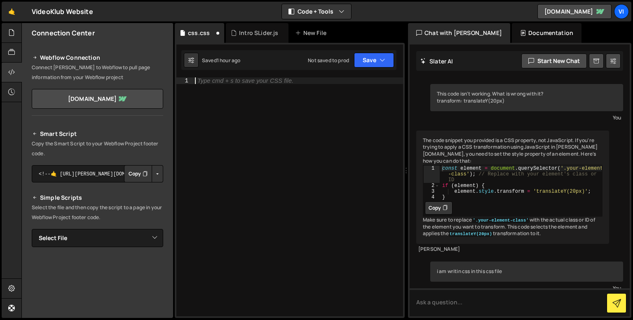 This screenshot has width=633, height=320. I want to click on h2: Slater AI, so click(437, 61).